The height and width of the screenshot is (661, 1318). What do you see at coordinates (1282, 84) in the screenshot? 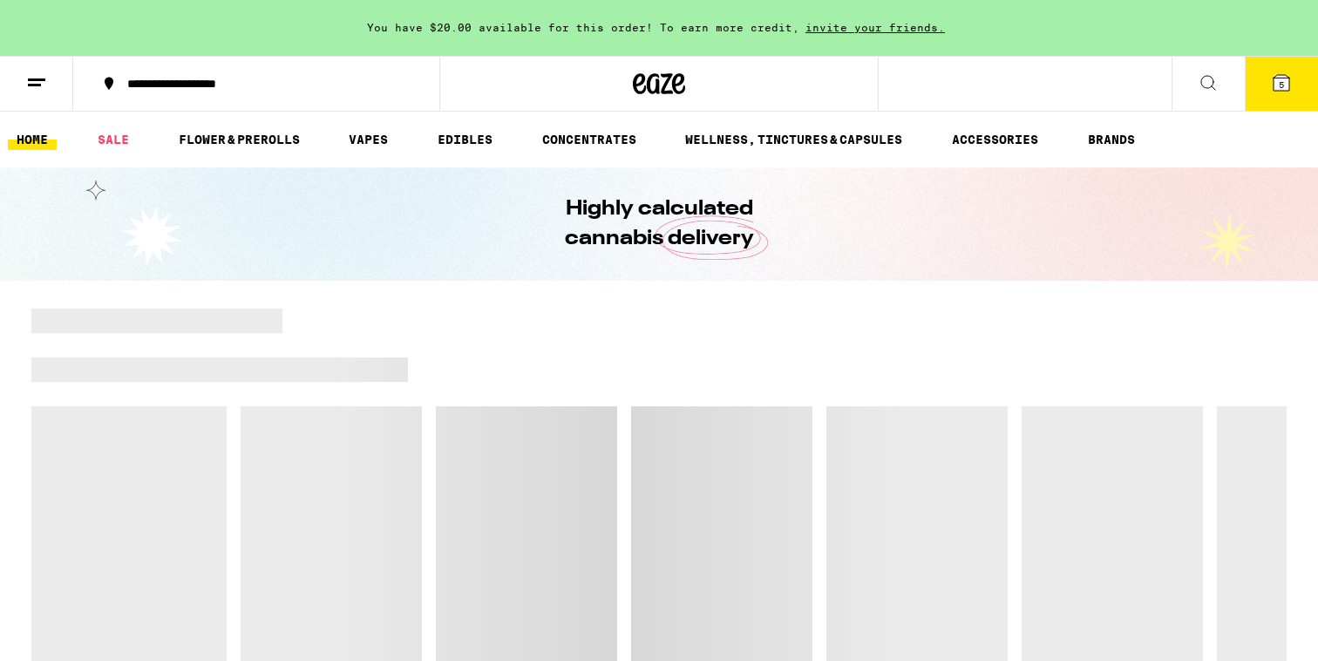
I see `button: 5` at bounding box center [1282, 84].